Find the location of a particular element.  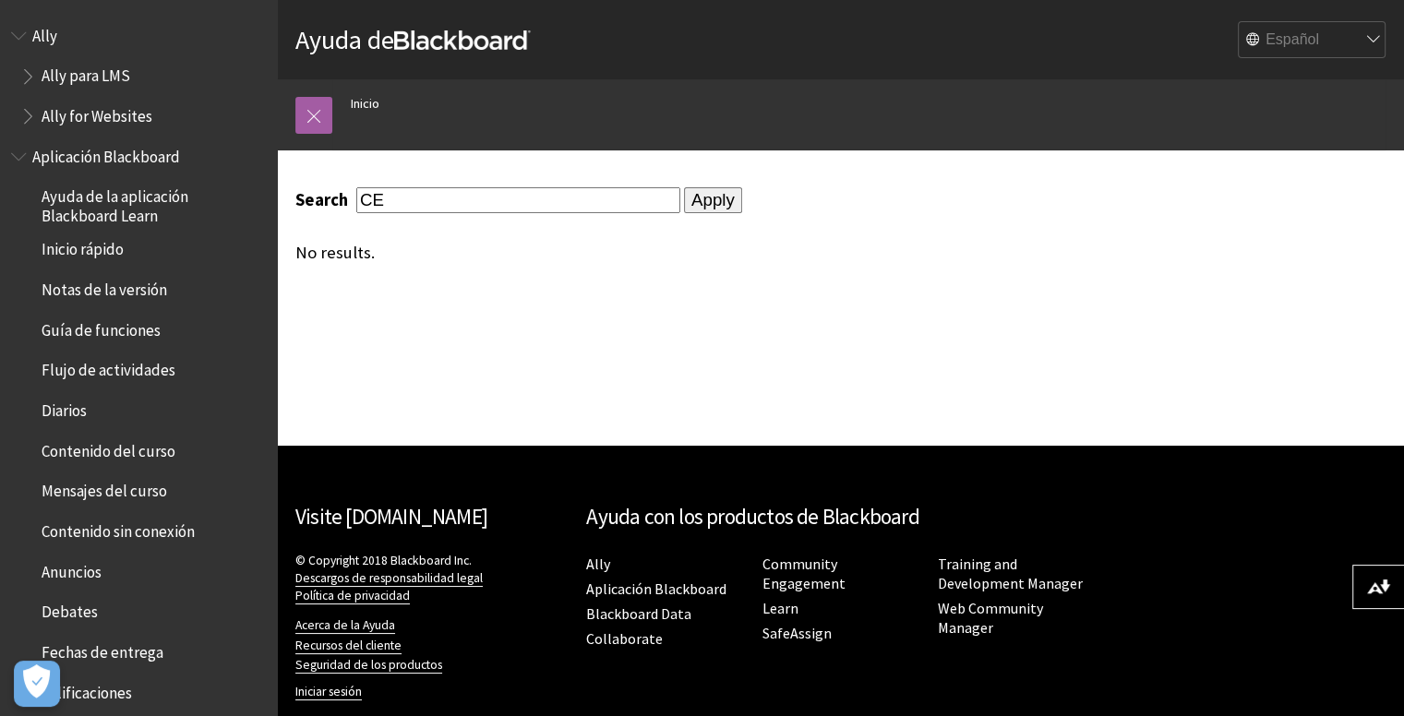

a: Aplicación Blackboard is located at coordinates (656, 589).